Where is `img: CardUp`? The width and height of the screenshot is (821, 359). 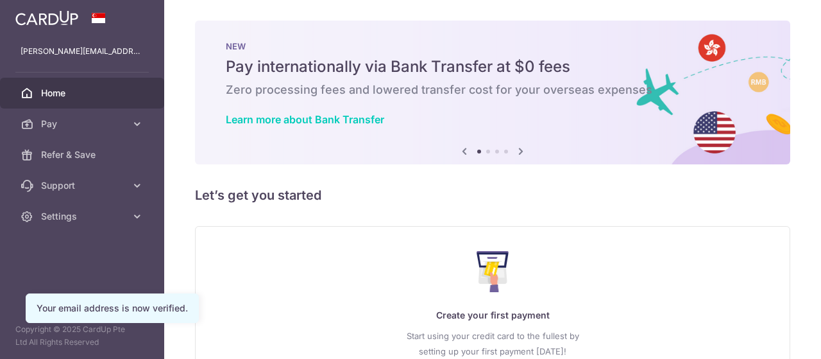 img: CardUp is located at coordinates (47, 18).